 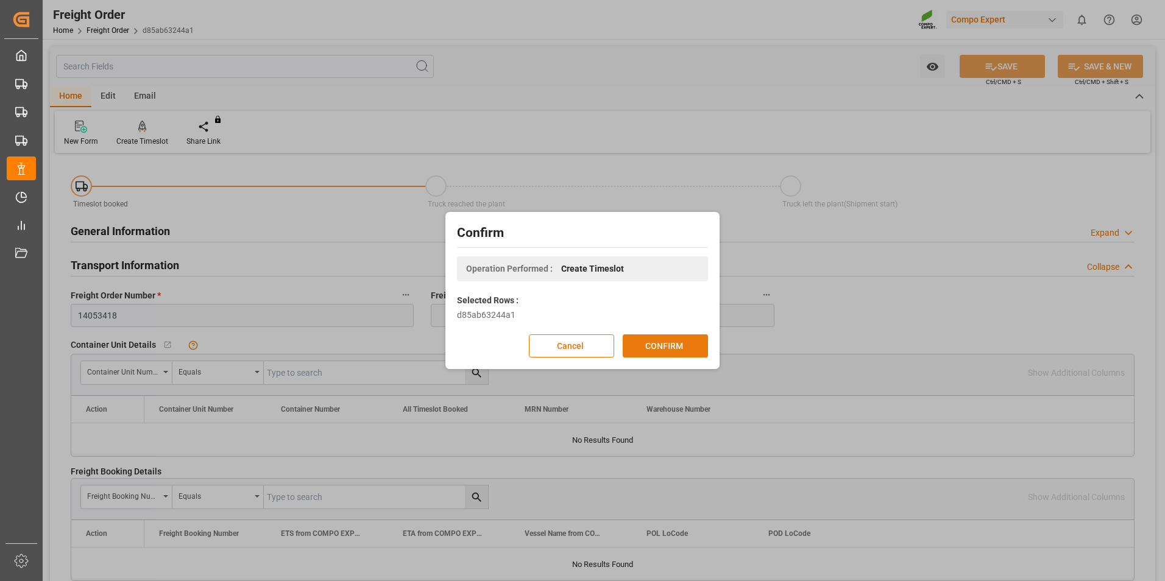 I want to click on div: d85ab63244a1, so click(x=582, y=315).